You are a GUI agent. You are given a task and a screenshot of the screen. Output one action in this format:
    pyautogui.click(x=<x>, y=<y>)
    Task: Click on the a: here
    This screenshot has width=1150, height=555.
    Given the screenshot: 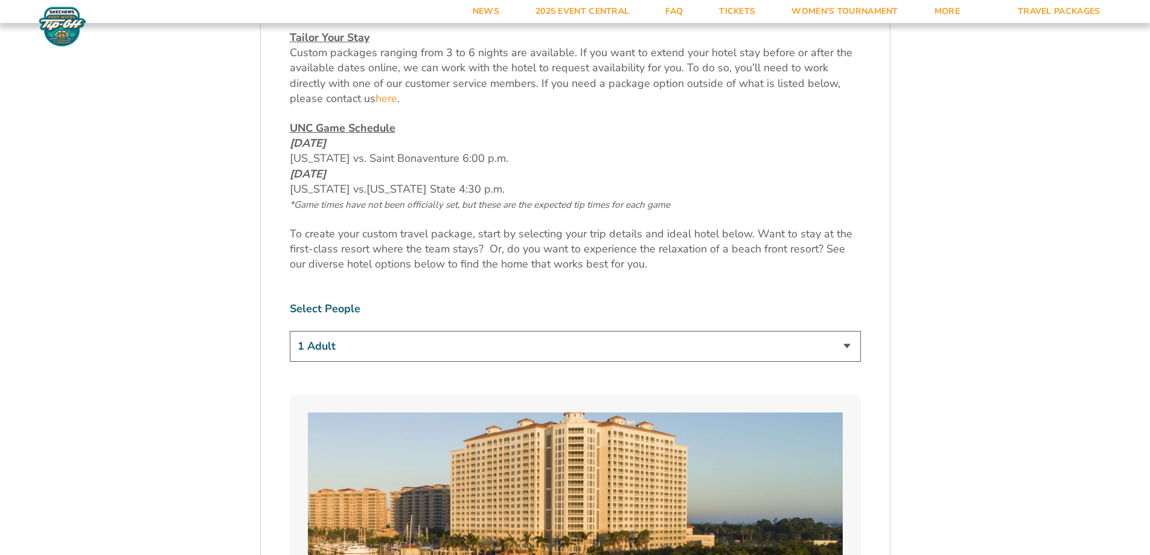 What is the action you would take?
    pyautogui.click(x=386, y=98)
    